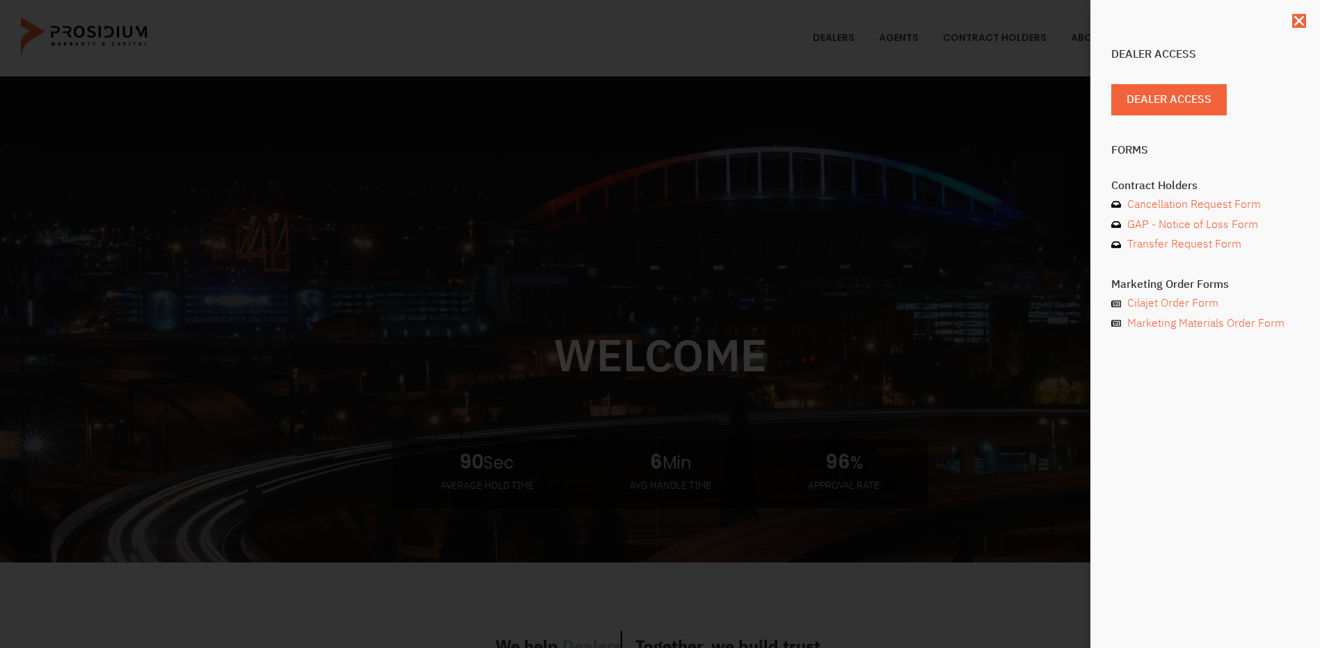  What do you see at coordinates (1190, 225) in the screenshot?
I see `span: GAP - Notice of Loss Form` at bounding box center [1190, 225].